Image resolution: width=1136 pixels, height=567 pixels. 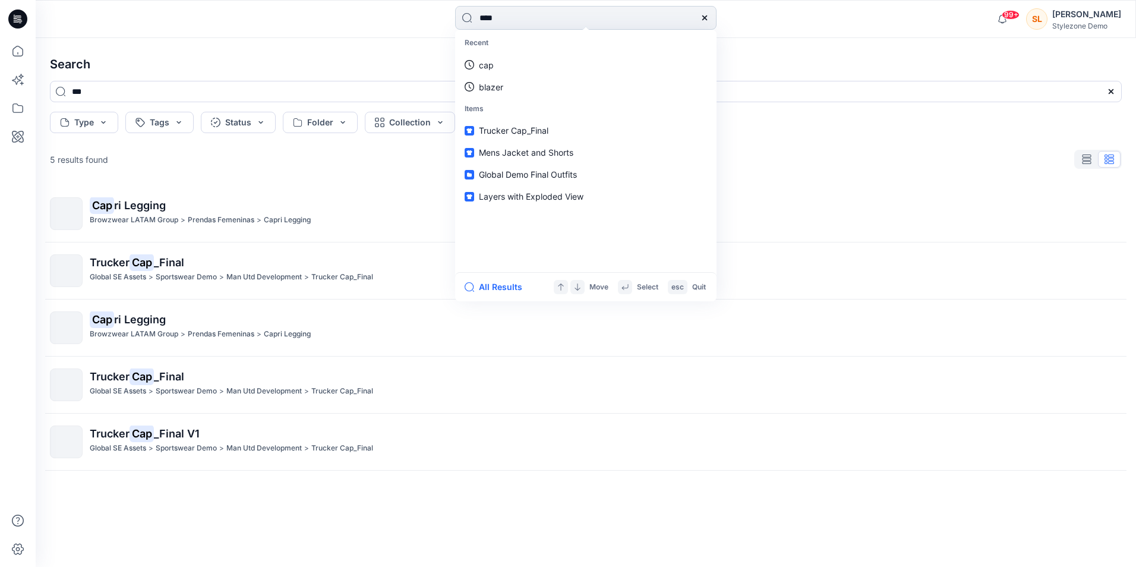 What do you see at coordinates (586, 130) in the screenshot?
I see `a: Trucker Cap_Final` at bounding box center [586, 130].